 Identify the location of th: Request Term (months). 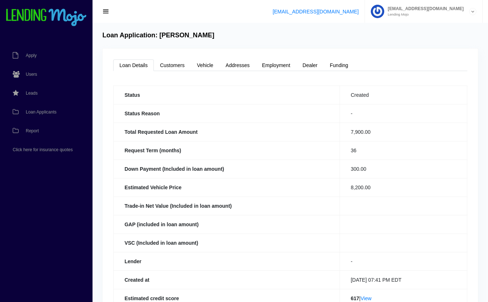
(227, 150).